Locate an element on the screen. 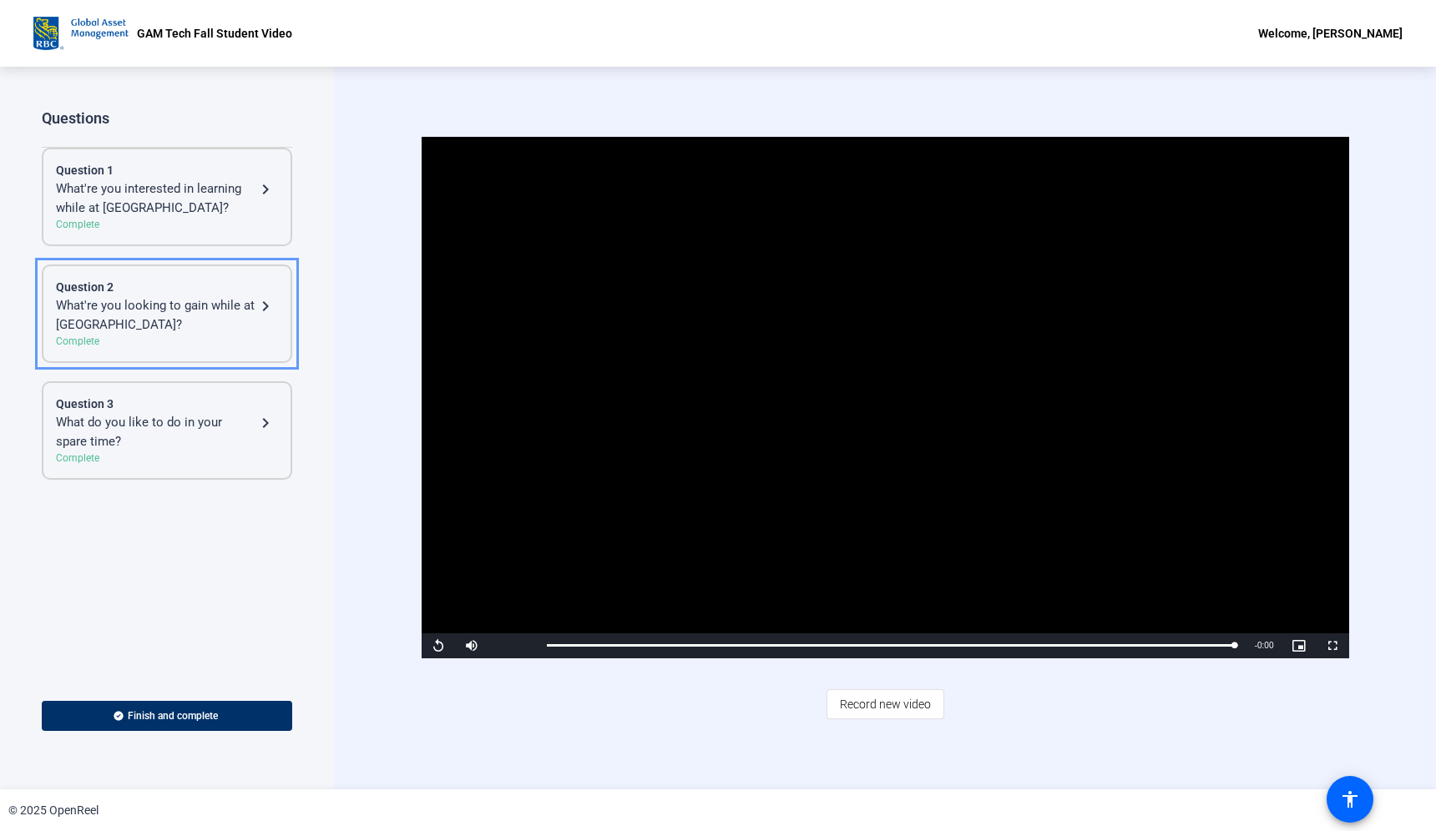 This screenshot has height=831, width=1436. span: Record new video is located at coordinates (885, 704).